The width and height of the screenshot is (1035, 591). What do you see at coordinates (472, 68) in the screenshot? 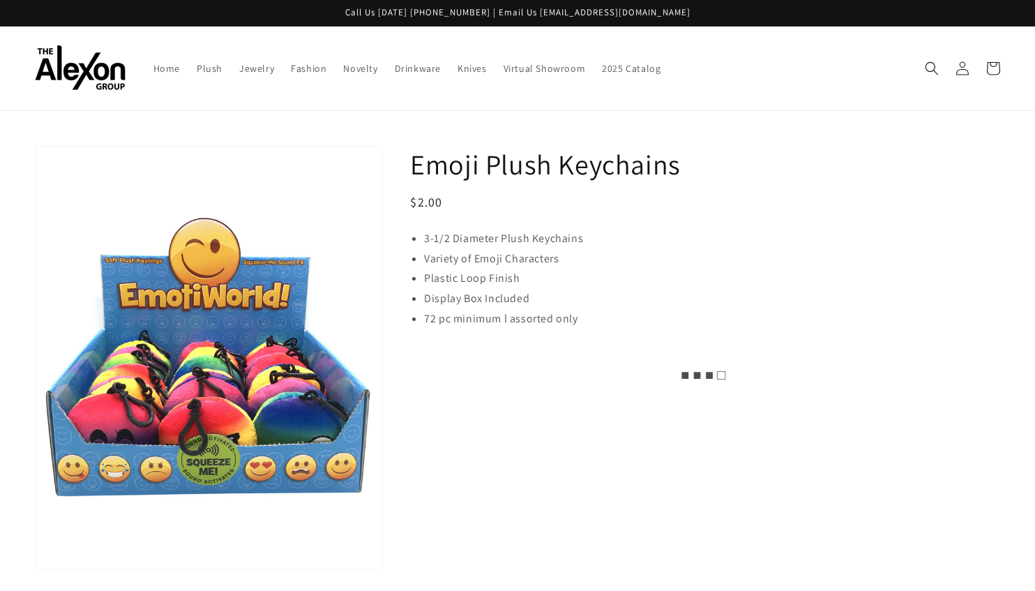
I see `span: Knives` at bounding box center [472, 68].